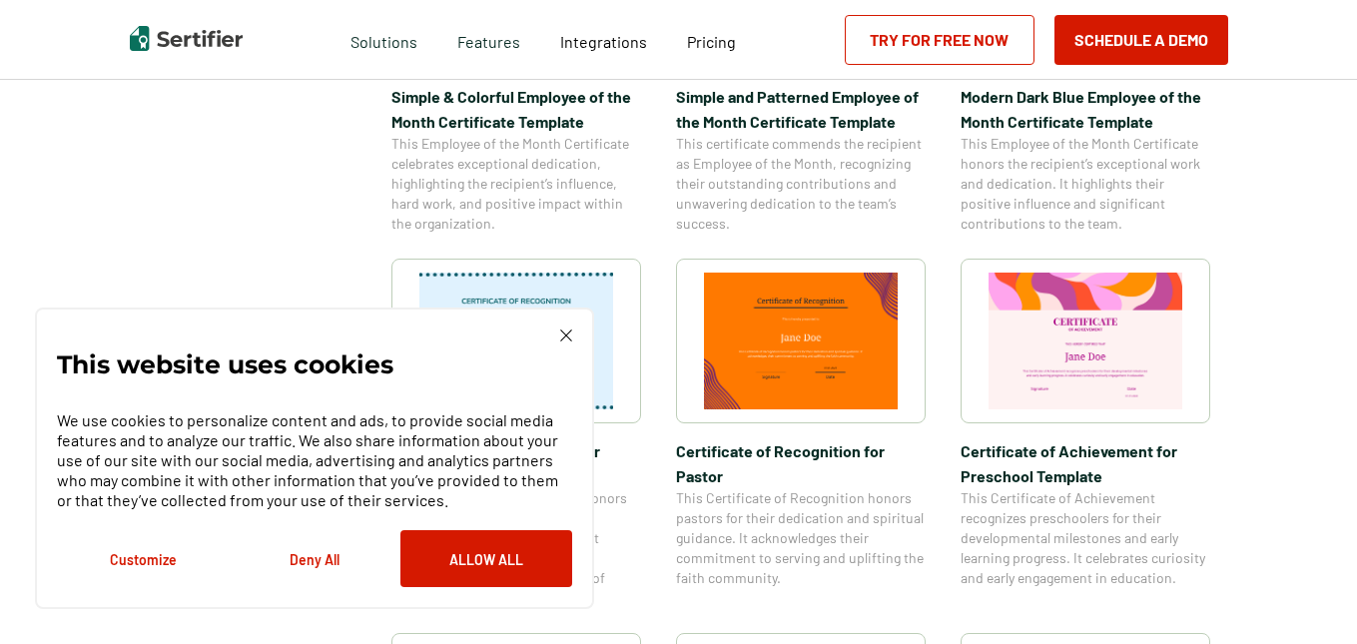 This screenshot has width=1357, height=644. What do you see at coordinates (1141, 40) in the screenshot?
I see `a: Schedule a Demo` at bounding box center [1141, 40].